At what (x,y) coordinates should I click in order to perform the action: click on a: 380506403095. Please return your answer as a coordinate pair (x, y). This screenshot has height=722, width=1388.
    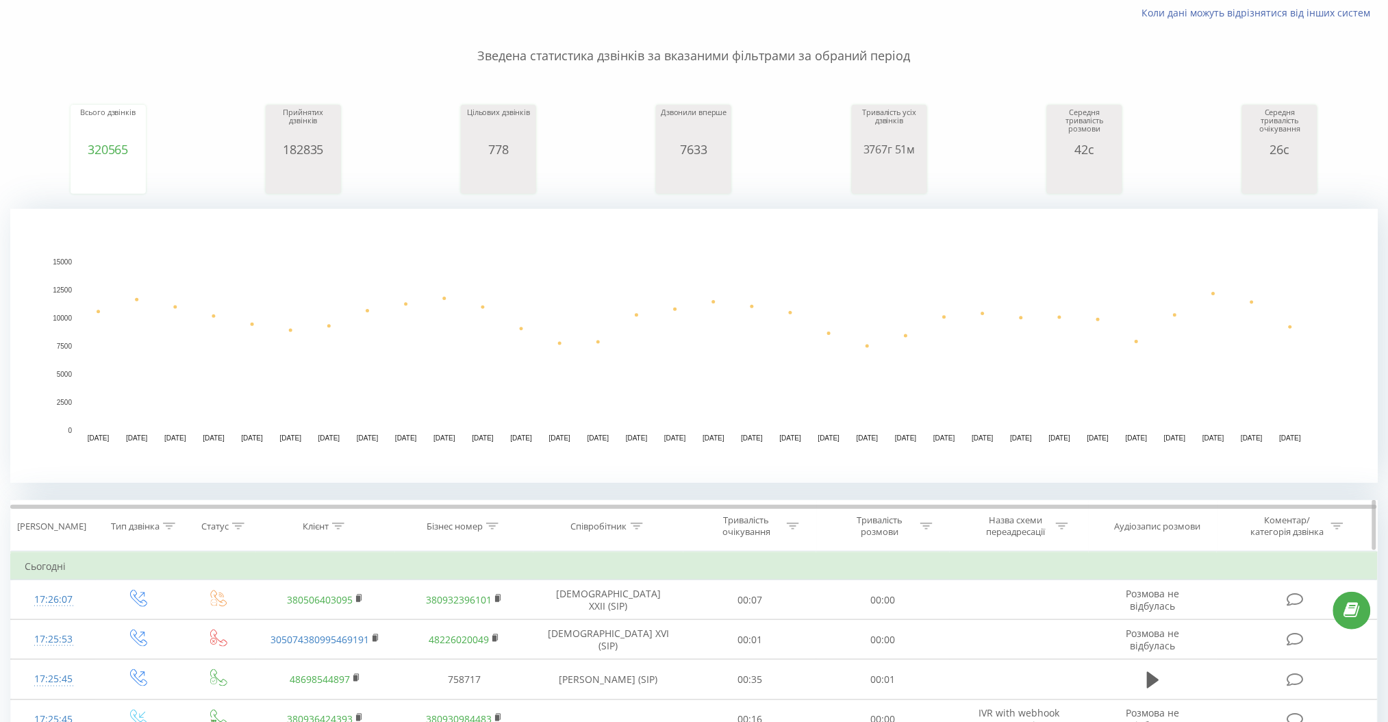
    Looking at the image, I should click on (320, 599).